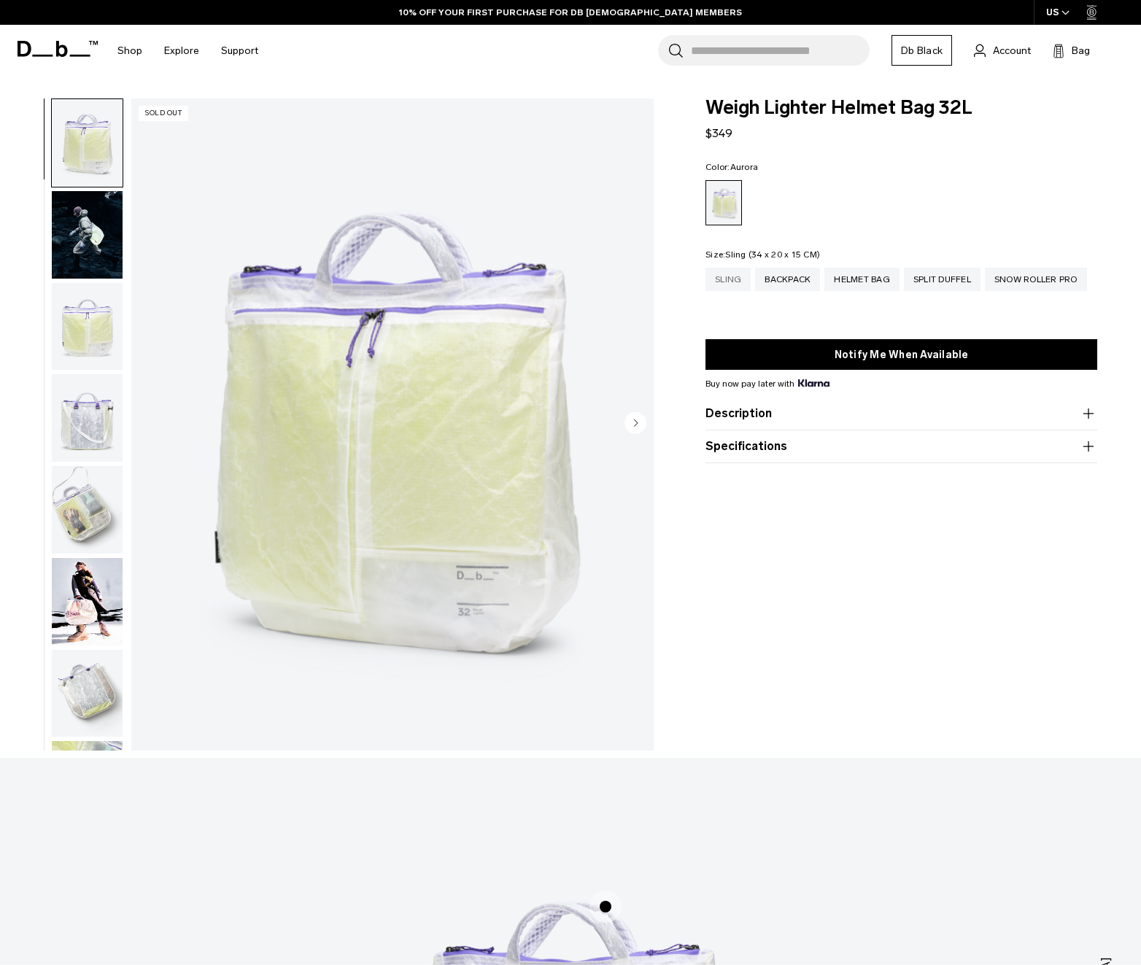 Image resolution: width=1141 pixels, height=965 pixels. What do you see at coordinates (87, 327) in the screenshot?
I see `button: Weigh_Lighter_Helmet_Bag_32L_2.png` at bounding box center [87, 327].